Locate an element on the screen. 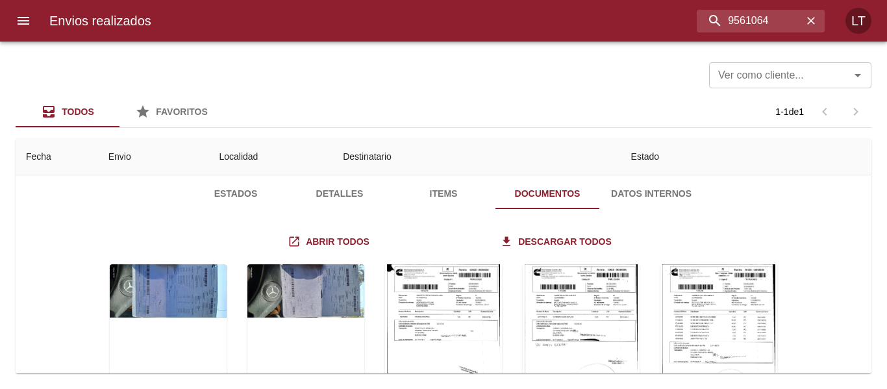 Image resolution: width=887 pixels, height=389 pixels. span: Datos Internos is located at coordinates (651, 194).